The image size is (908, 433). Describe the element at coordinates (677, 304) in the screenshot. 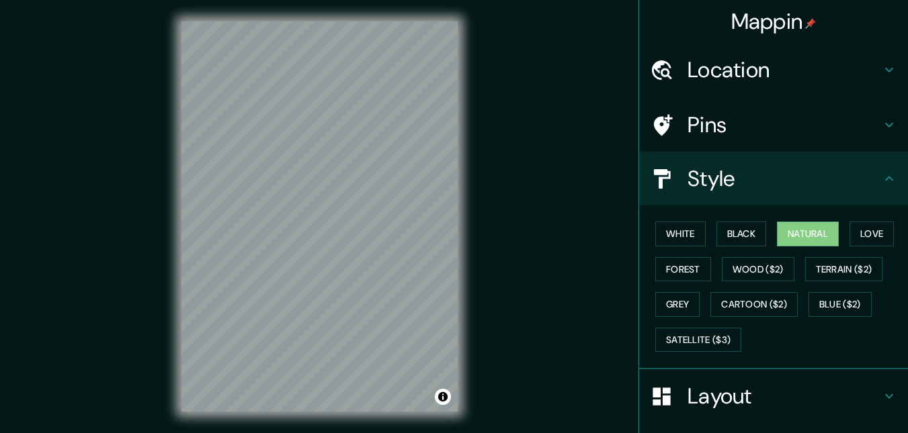

I see `button: Grey` at that location.